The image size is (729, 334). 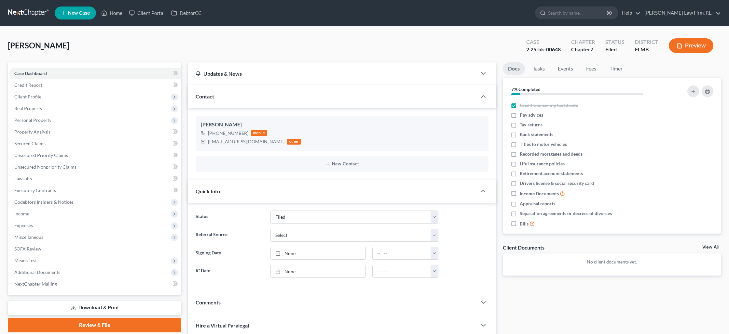 I want to click on span: NextChapter Mailing, so click(x=35, y=284).